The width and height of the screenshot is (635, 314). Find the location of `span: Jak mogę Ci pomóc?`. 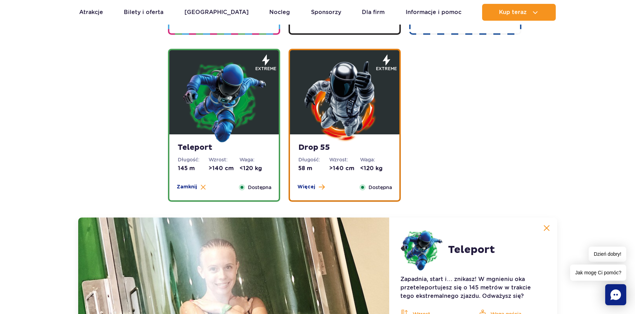

span: Jak mogę Ci pomóc? is located at coordinates (598, 273).